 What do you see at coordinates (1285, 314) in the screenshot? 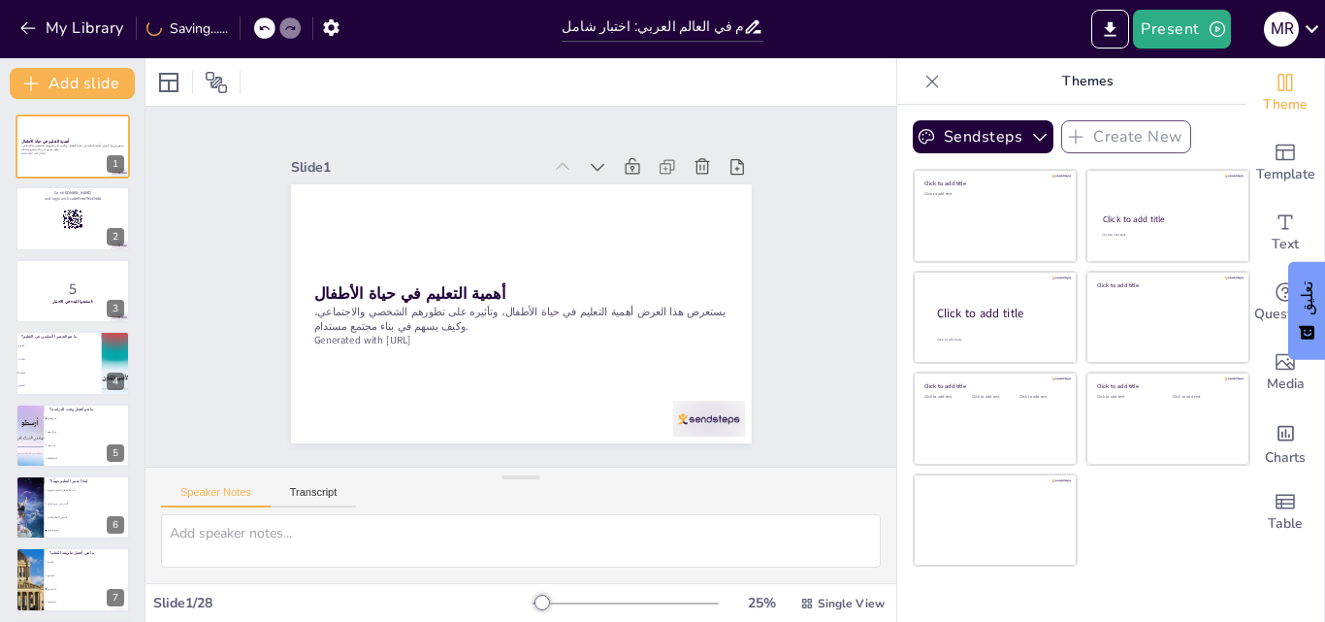
I see `span: Questions` at bounding box center [1285, 314].